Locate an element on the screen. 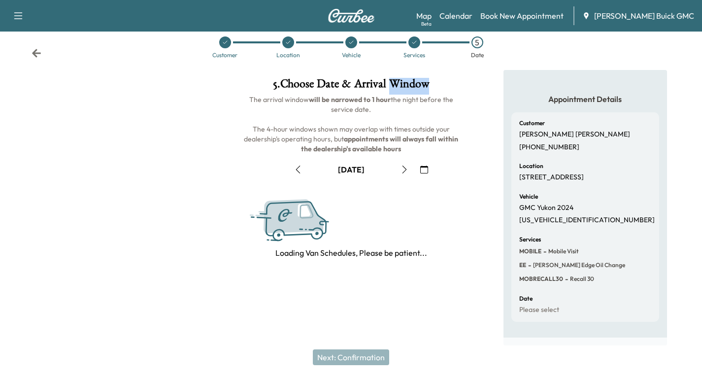  img: Curbee Logo is located at coordinates (351, 16).